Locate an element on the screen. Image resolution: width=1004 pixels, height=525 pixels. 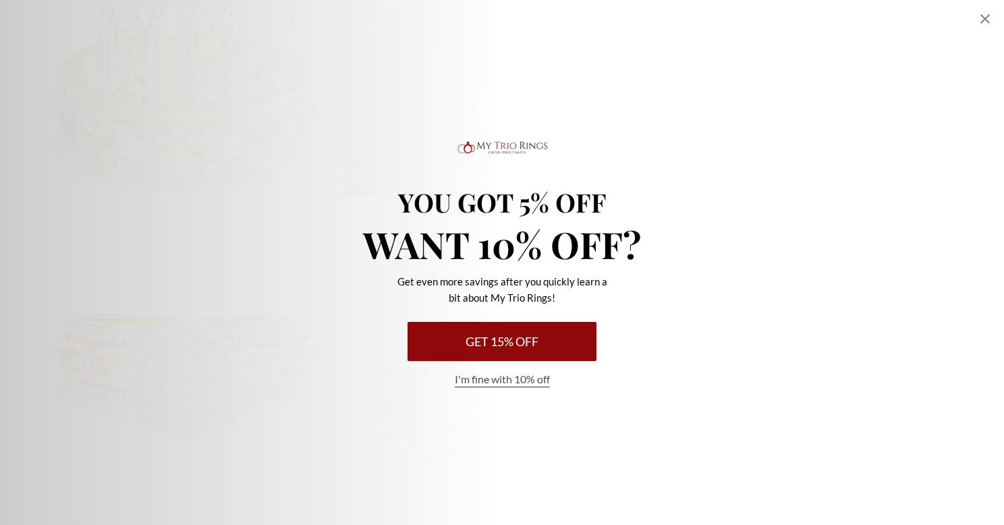
span: Hello there! Welcome to My Trio Rings! Please let us know what questions you have! 😀 is located at coordinates (84, 28).